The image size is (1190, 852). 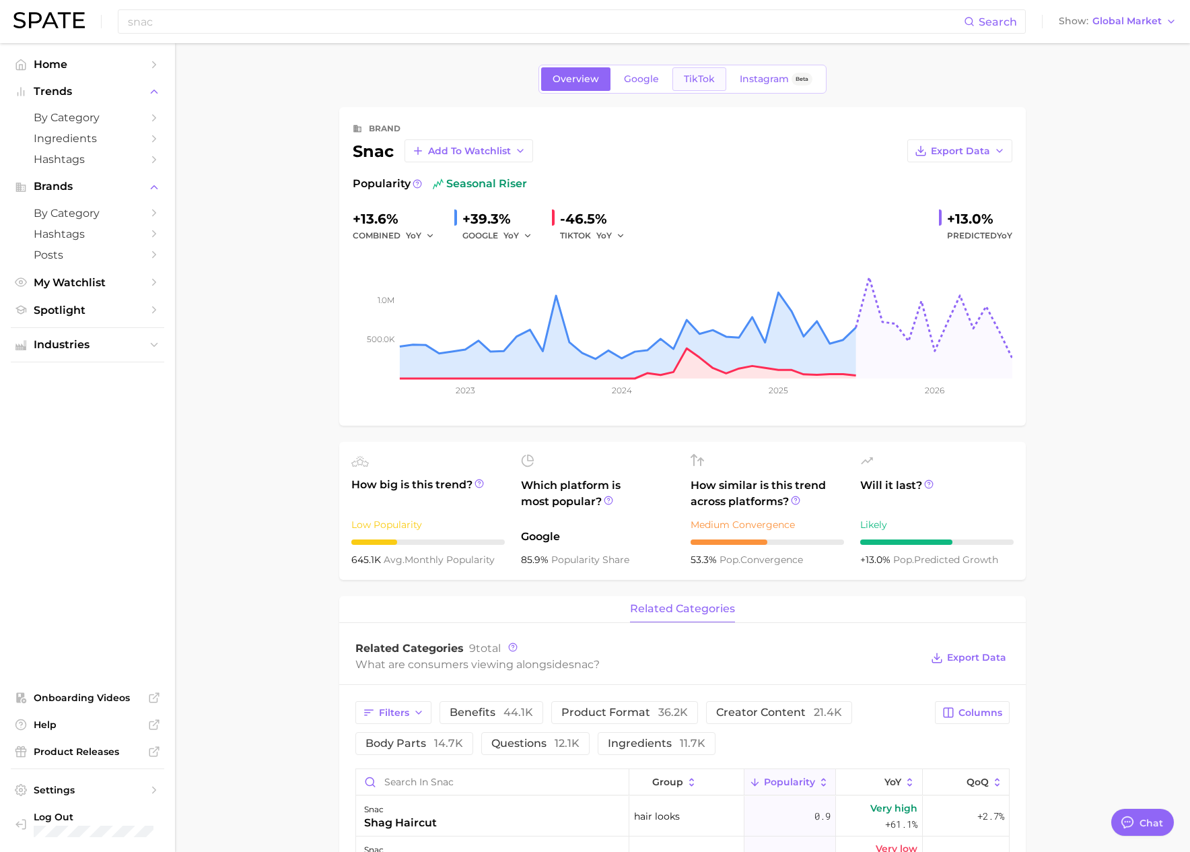 What do you see at coordinates (88, 790) in the screenshot?
I see `span: Settings` at bounding box center [88, 790].